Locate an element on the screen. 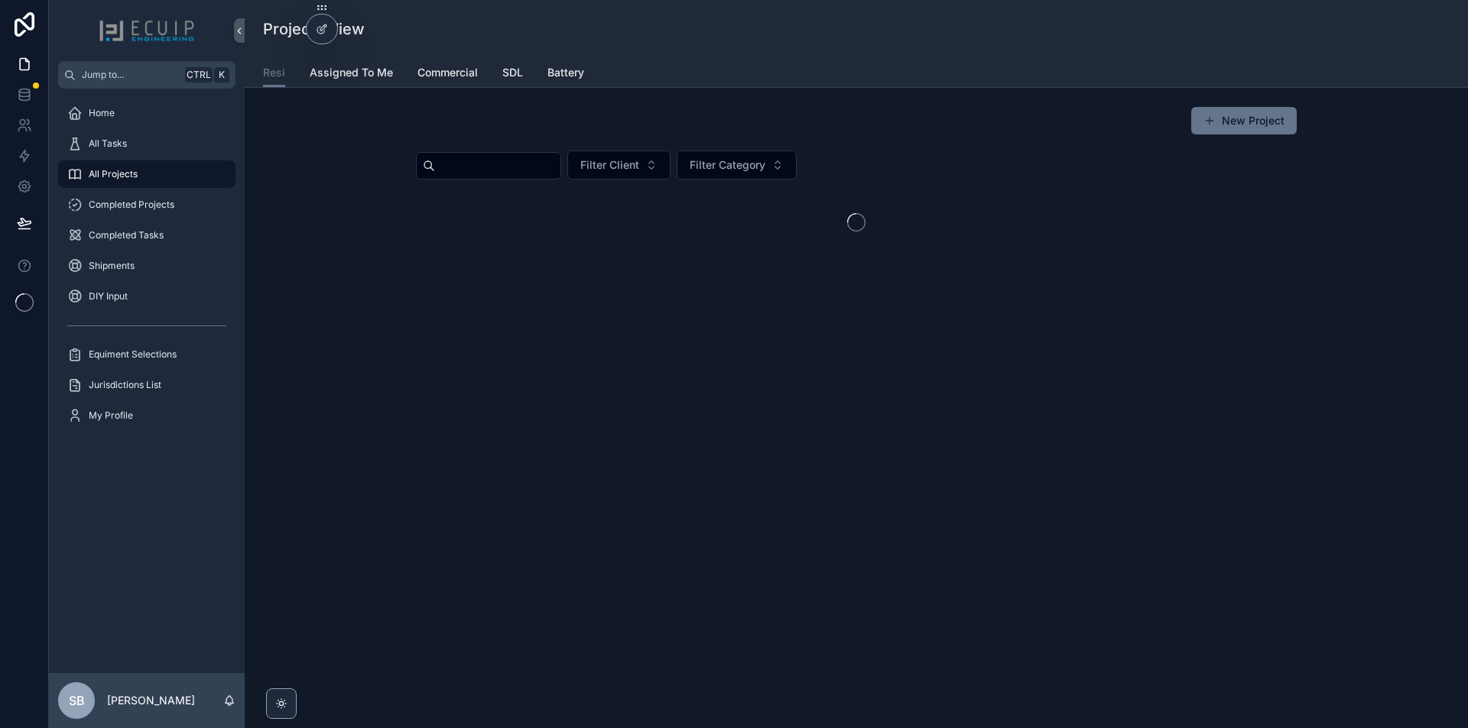 Image resolution: width=1468 pixels, height=728 pixels. span: SB is located at coordinates (76, 701).